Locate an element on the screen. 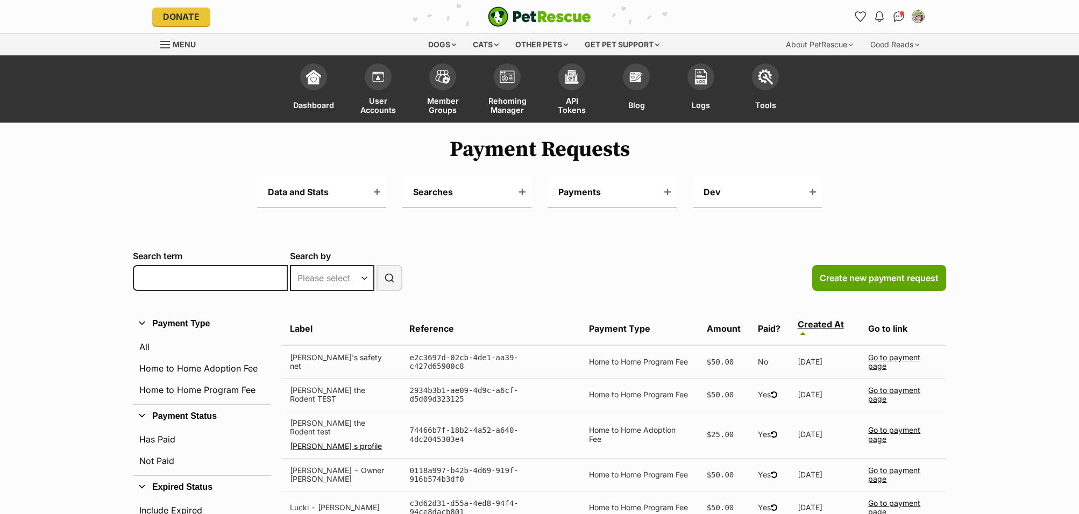 The image size is (1079, 514). button: Payment Type is located at coordinates (202, 324).